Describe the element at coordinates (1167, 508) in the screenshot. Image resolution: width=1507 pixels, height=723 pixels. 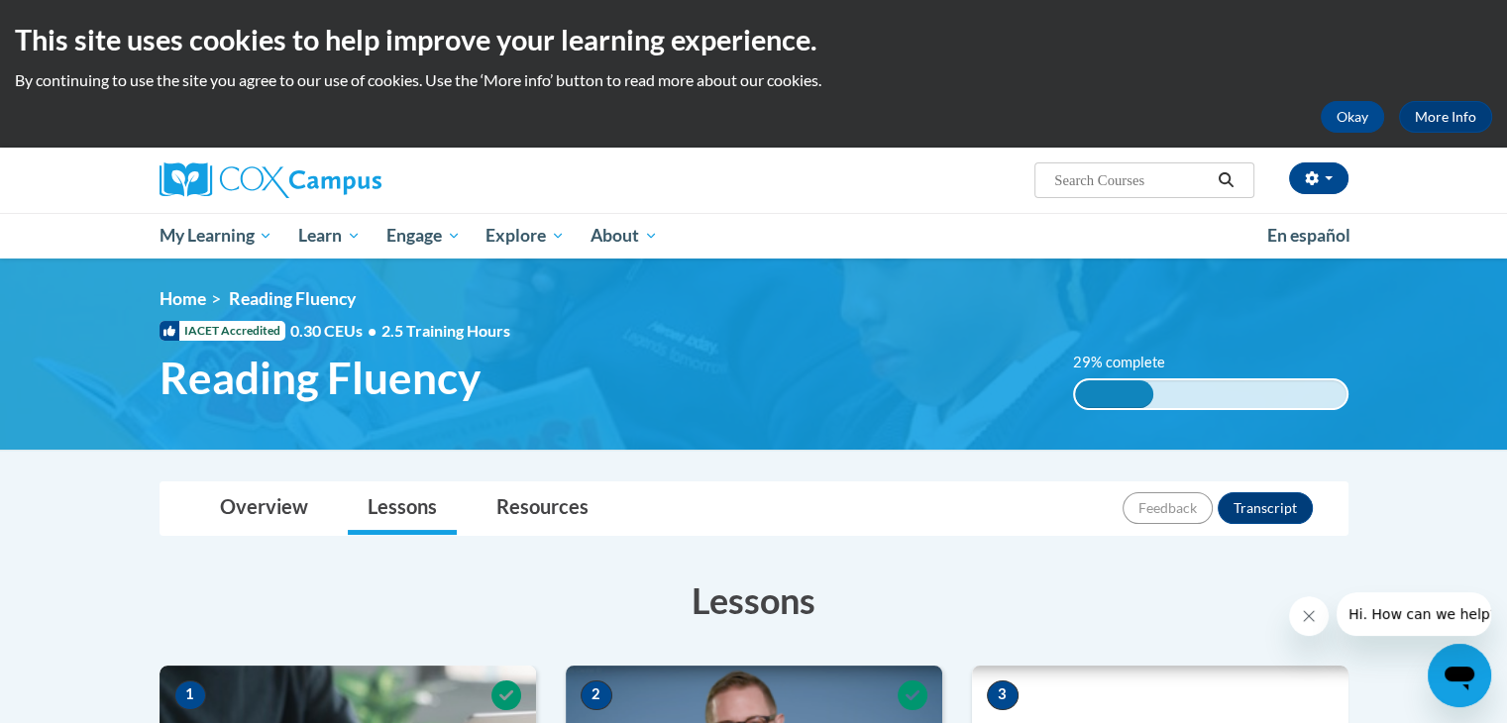
I see `button: Feedback` at that location.